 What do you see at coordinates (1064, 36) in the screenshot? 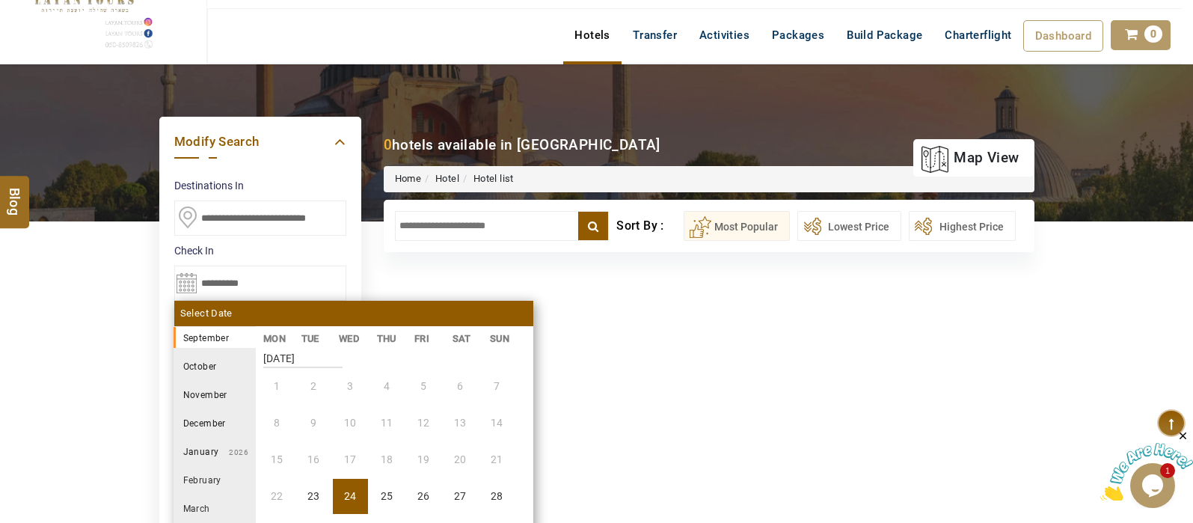
I see `span: Dashboard` at bounding box center [1064, 36].